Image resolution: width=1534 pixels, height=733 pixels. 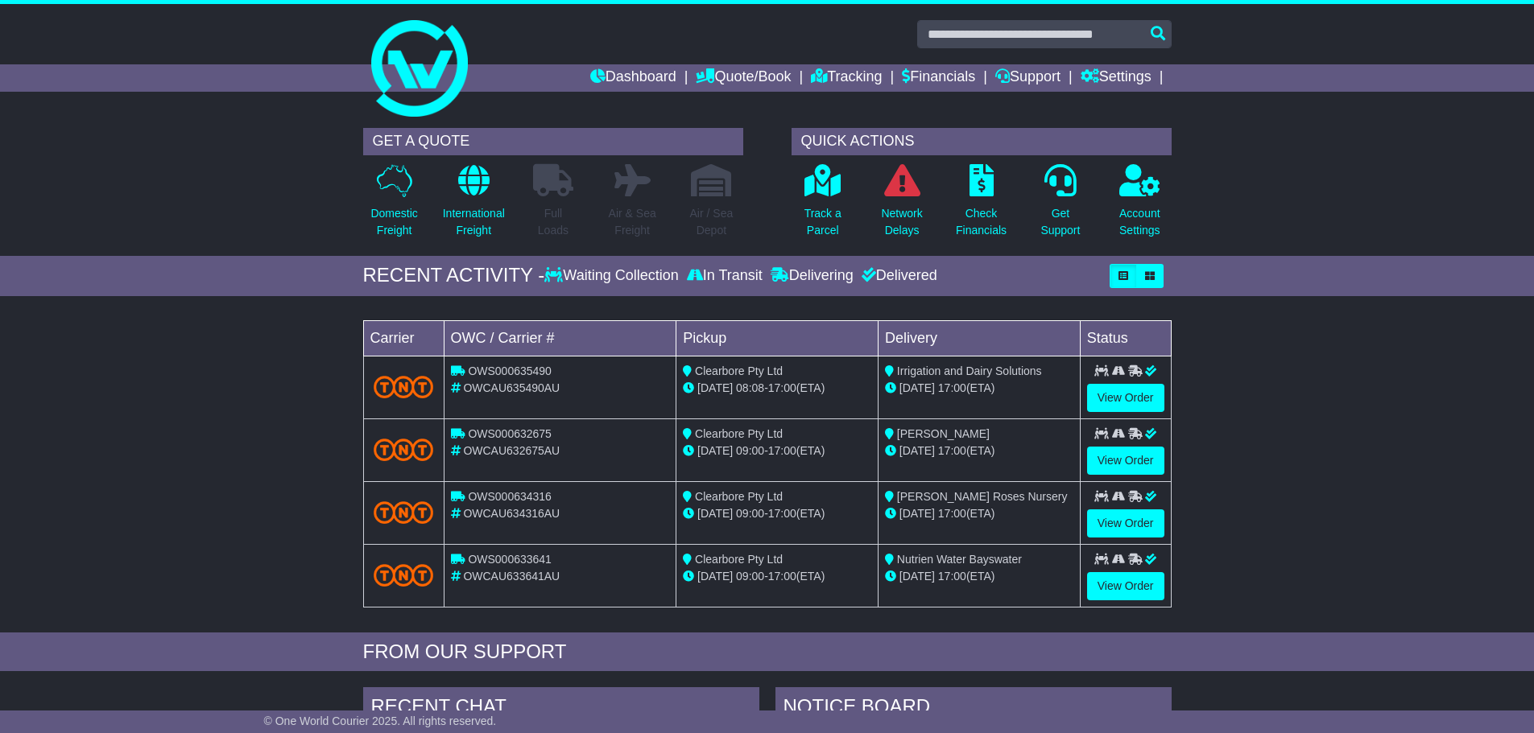 What do you see at coordinates (981, 205) in the screenshot?
I see `a: CheckFinancials` at bounding box center [981, 205].